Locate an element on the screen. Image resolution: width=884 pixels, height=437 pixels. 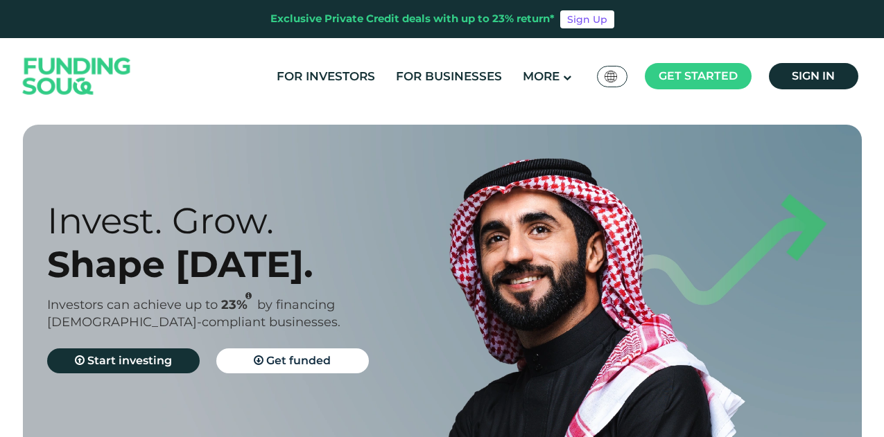
img: Logo is located at coordinates (77, 76).